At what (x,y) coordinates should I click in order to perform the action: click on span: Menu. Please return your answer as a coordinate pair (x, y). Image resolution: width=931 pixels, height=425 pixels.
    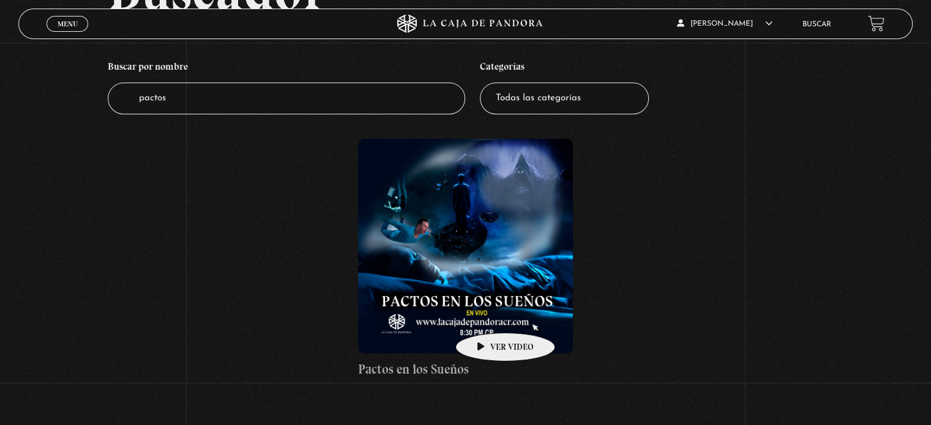
    Looking at the image, I should click on (67, 24).